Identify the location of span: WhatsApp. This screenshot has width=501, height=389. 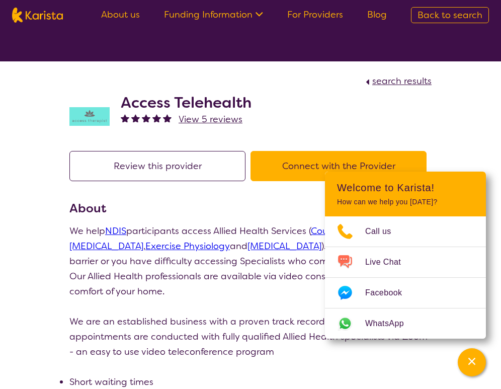
(391, 324).